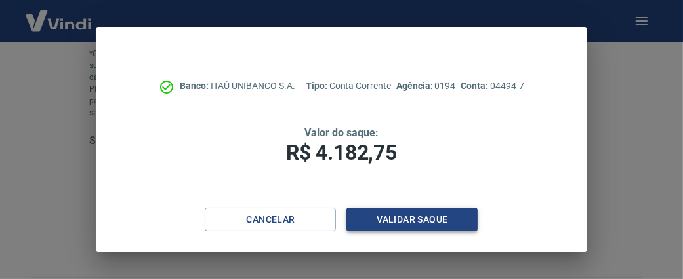 This screenshot has height=279, width=683. What do you see at coordinates (270, 220) in the screenshot?
I see `button: Cancelar` at bounding box center [270, 220].